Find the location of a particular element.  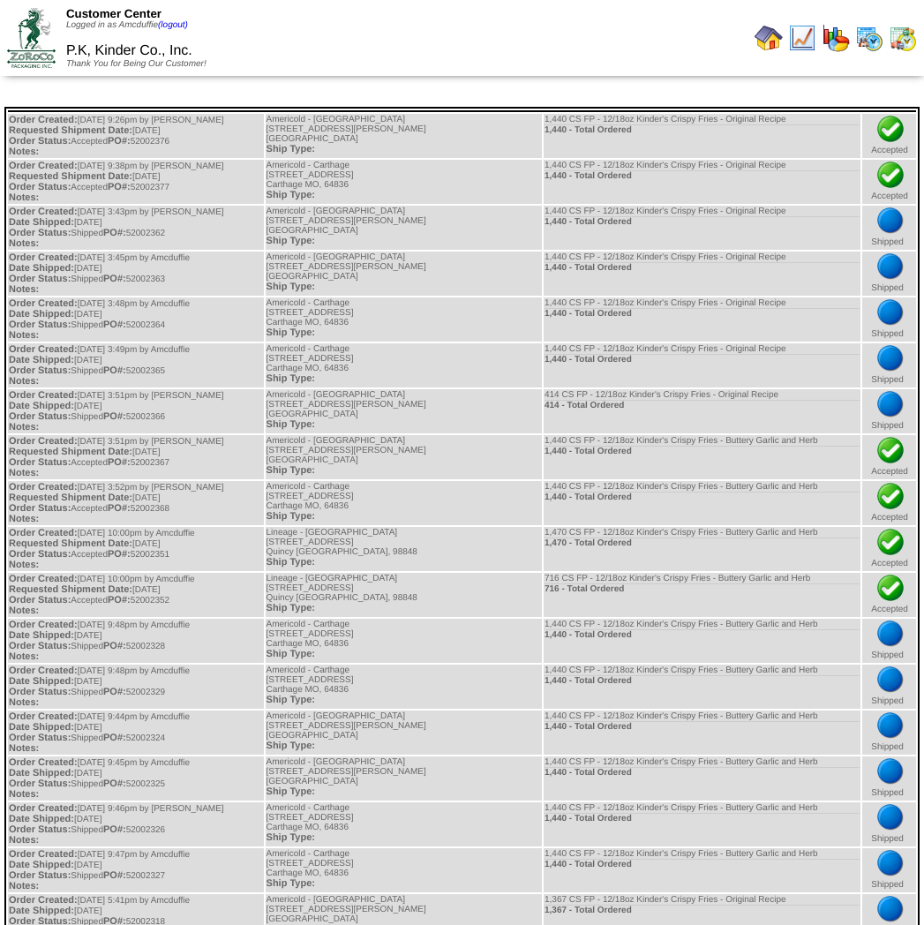

div: 716 - Total Ordered is located at coordinates (701, 589).